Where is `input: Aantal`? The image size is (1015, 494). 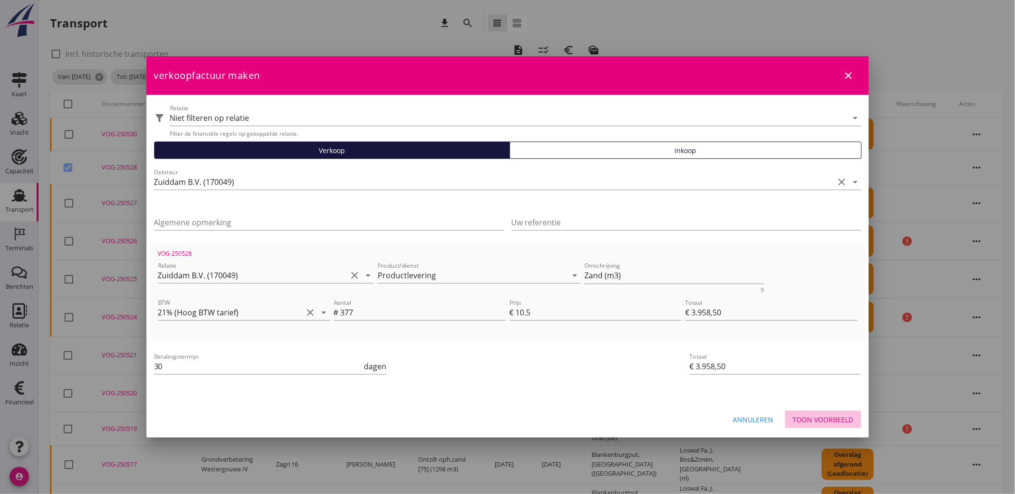
input: Aantal is located at coordinates (423, 313).